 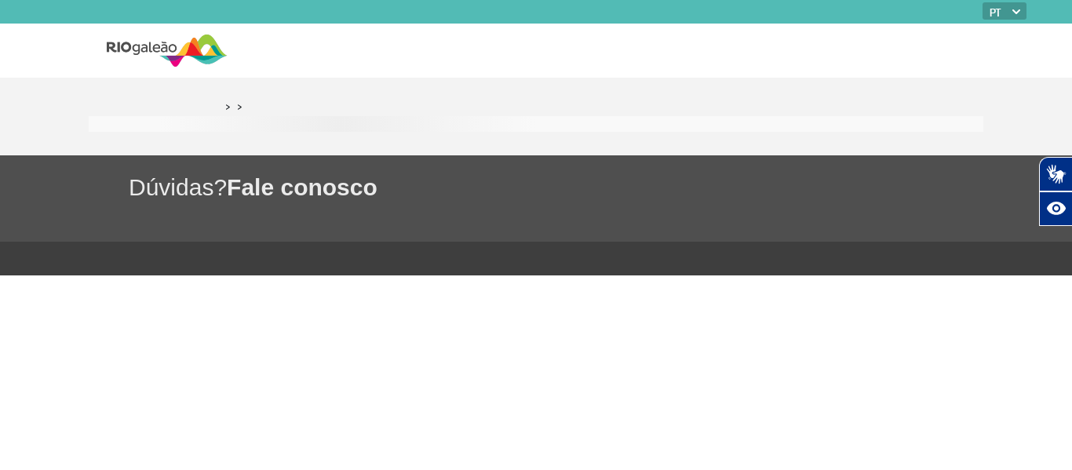 I want to click on div: Plugin de acessibilidade da Hand Talk., so click(x=1056, y=192).